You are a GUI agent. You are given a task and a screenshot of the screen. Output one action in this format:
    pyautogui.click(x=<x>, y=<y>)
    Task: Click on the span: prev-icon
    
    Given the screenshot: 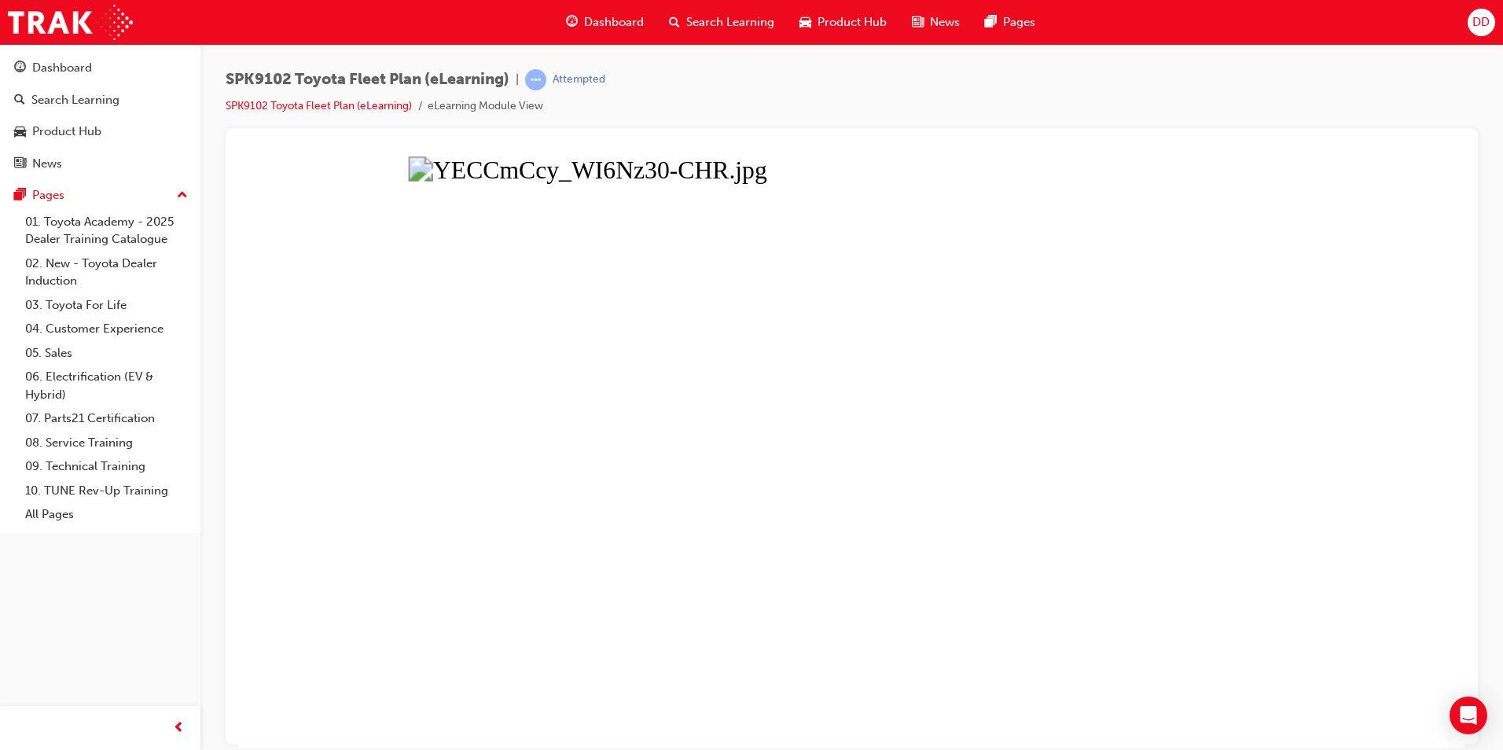 What is the action you would take?
    pyautogui.click(x=178, y=728)
    